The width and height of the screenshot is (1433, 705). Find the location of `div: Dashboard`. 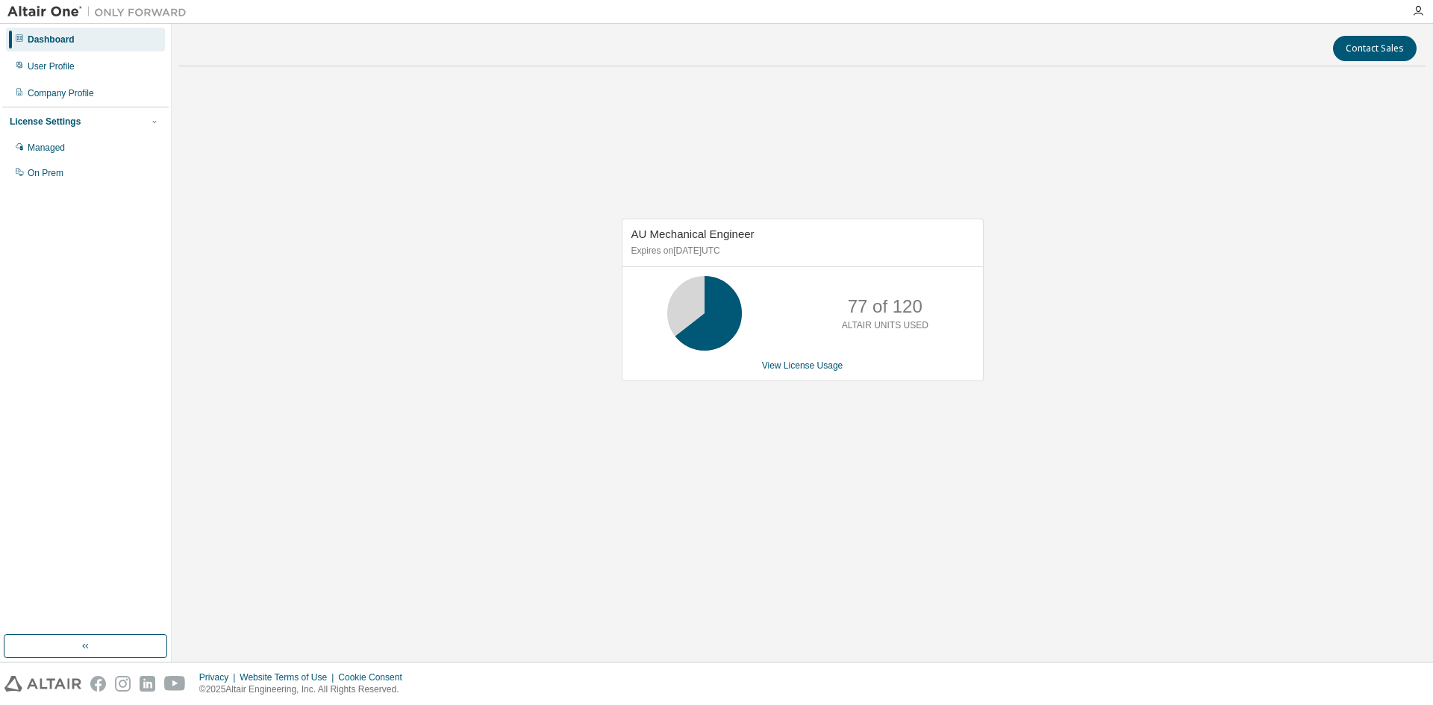

div: Dashboard is located at coordinates (51, 40).